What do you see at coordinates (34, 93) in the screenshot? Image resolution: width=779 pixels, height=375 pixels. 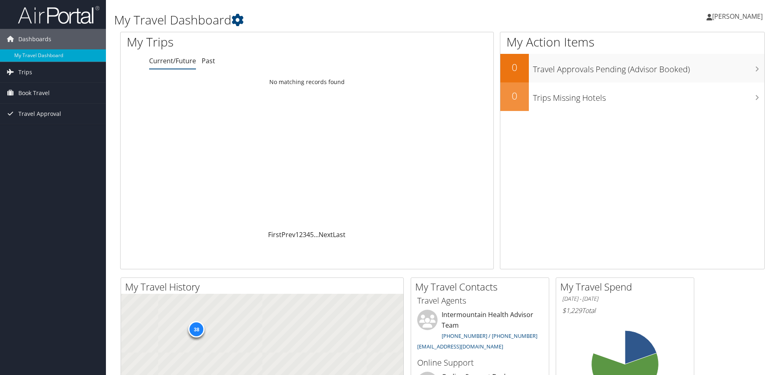 I see `span: Book Travel` at bounding box center [34, 93].